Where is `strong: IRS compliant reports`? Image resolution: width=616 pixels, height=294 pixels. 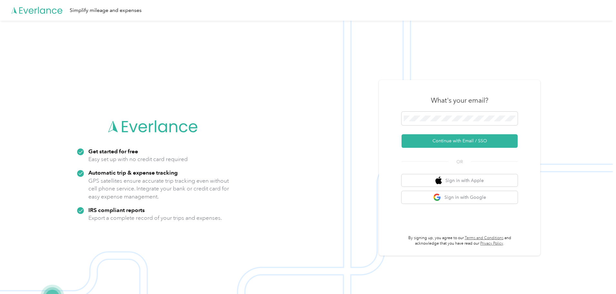 strong: IRS compliant reports is located at coordinates (116, 209).